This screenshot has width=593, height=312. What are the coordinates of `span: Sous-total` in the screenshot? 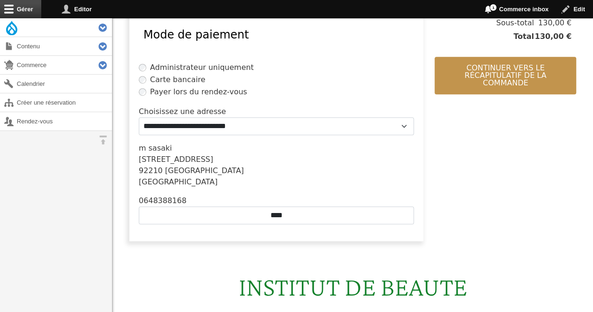 It's located at (515, 23).